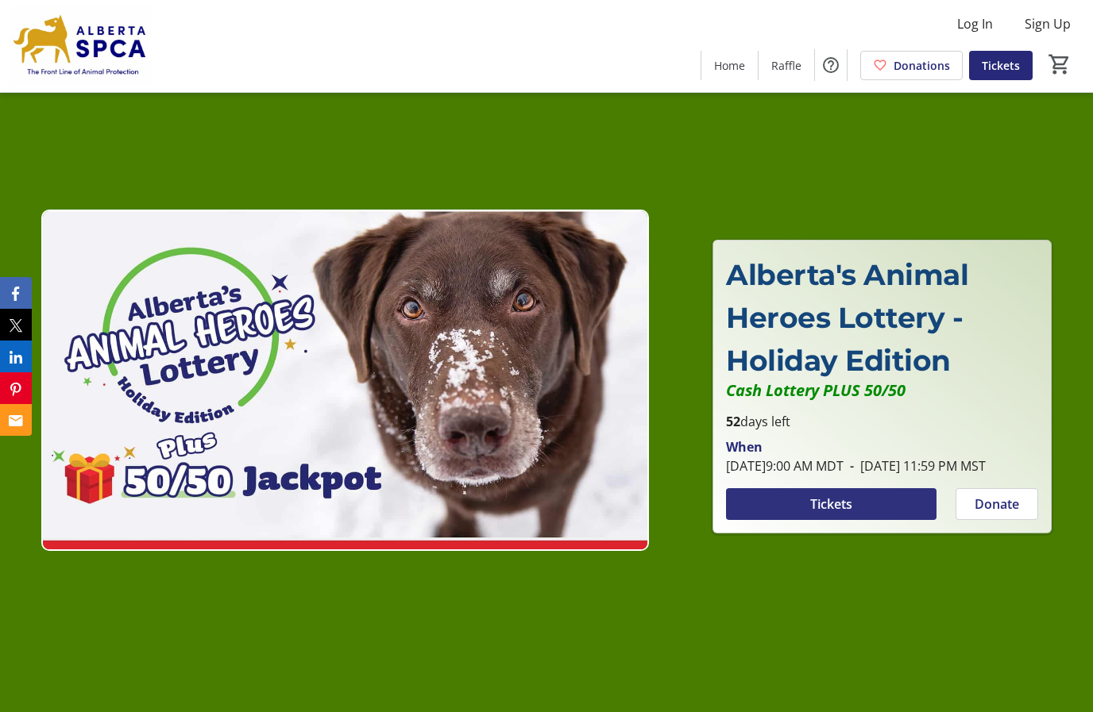  What do you see at coordinates (733, 422) in the screenshot?
I see `span: 52` at bounding box center [733, 422].